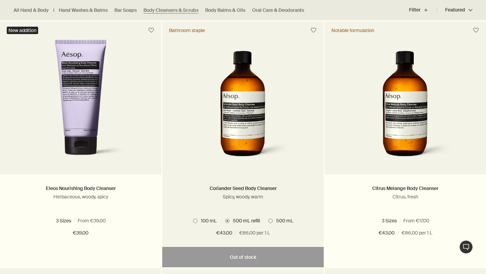 The image size is (486, 274). I want to click on a: Body Cleansers & Scrubs, so click(171, 10).